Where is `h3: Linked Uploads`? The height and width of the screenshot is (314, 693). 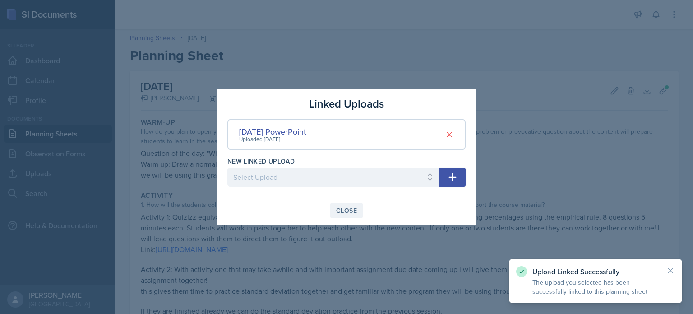
h3: Linked Uploads is located at coordinates (347, 104).